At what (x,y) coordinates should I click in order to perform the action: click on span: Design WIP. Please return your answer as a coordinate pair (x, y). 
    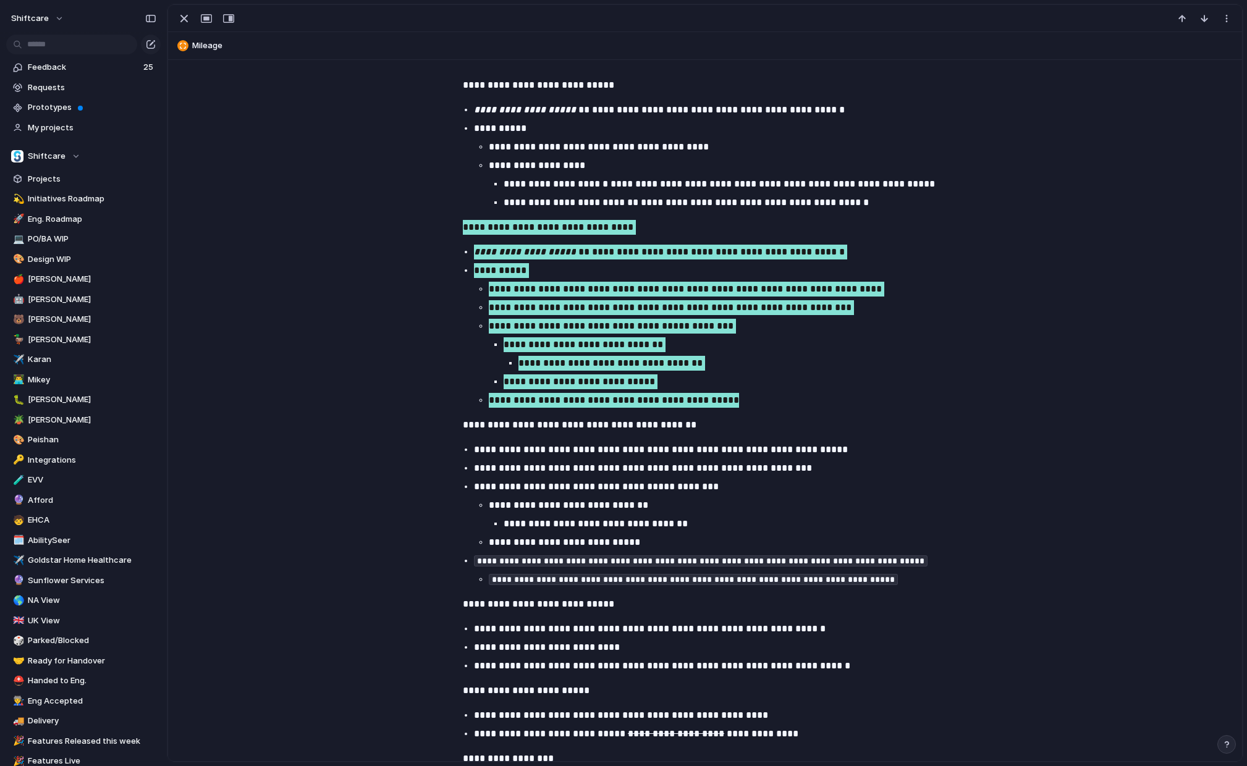
    Looking at the image, I should click on (92, 259).